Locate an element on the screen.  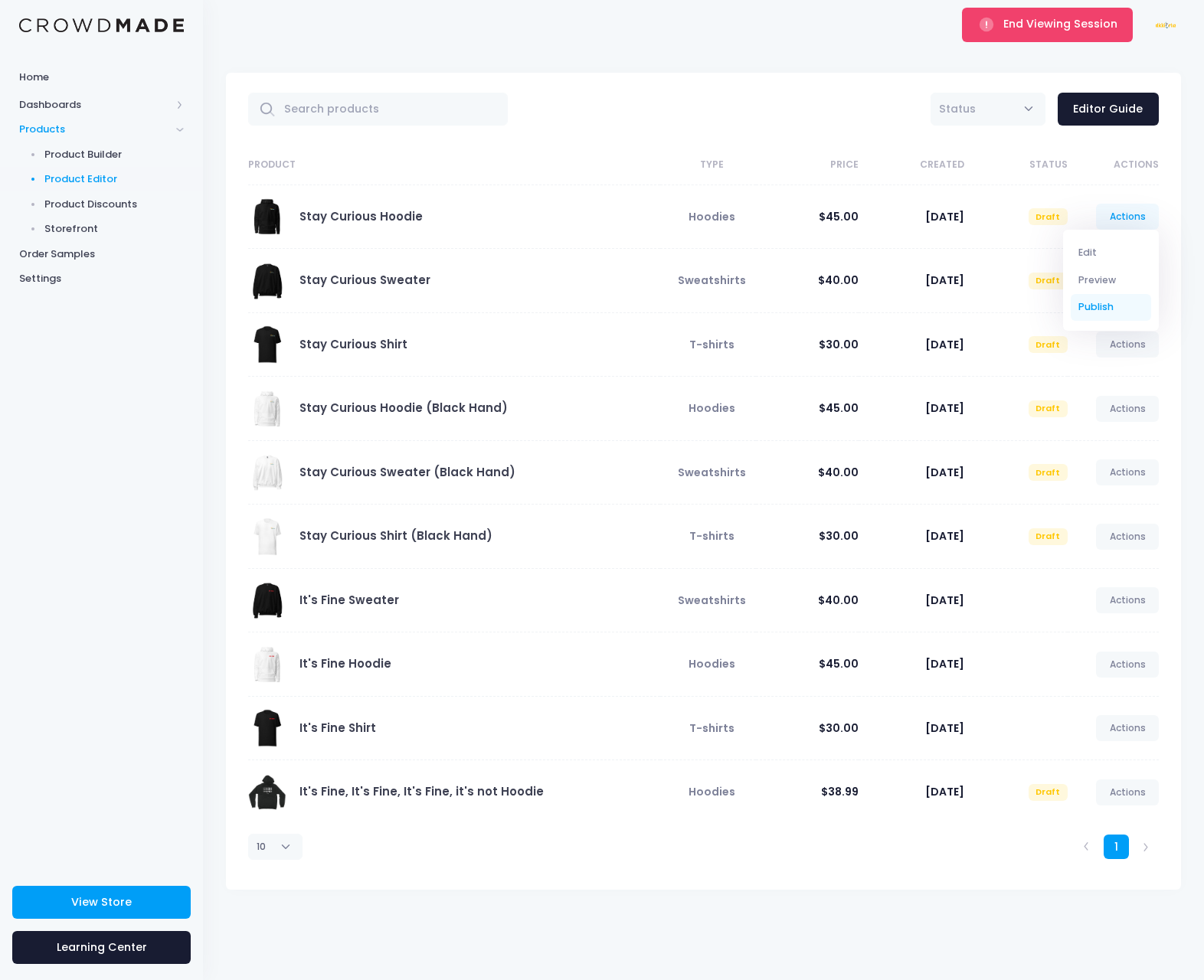
a: Edit is located at coordinates (1111, 252).